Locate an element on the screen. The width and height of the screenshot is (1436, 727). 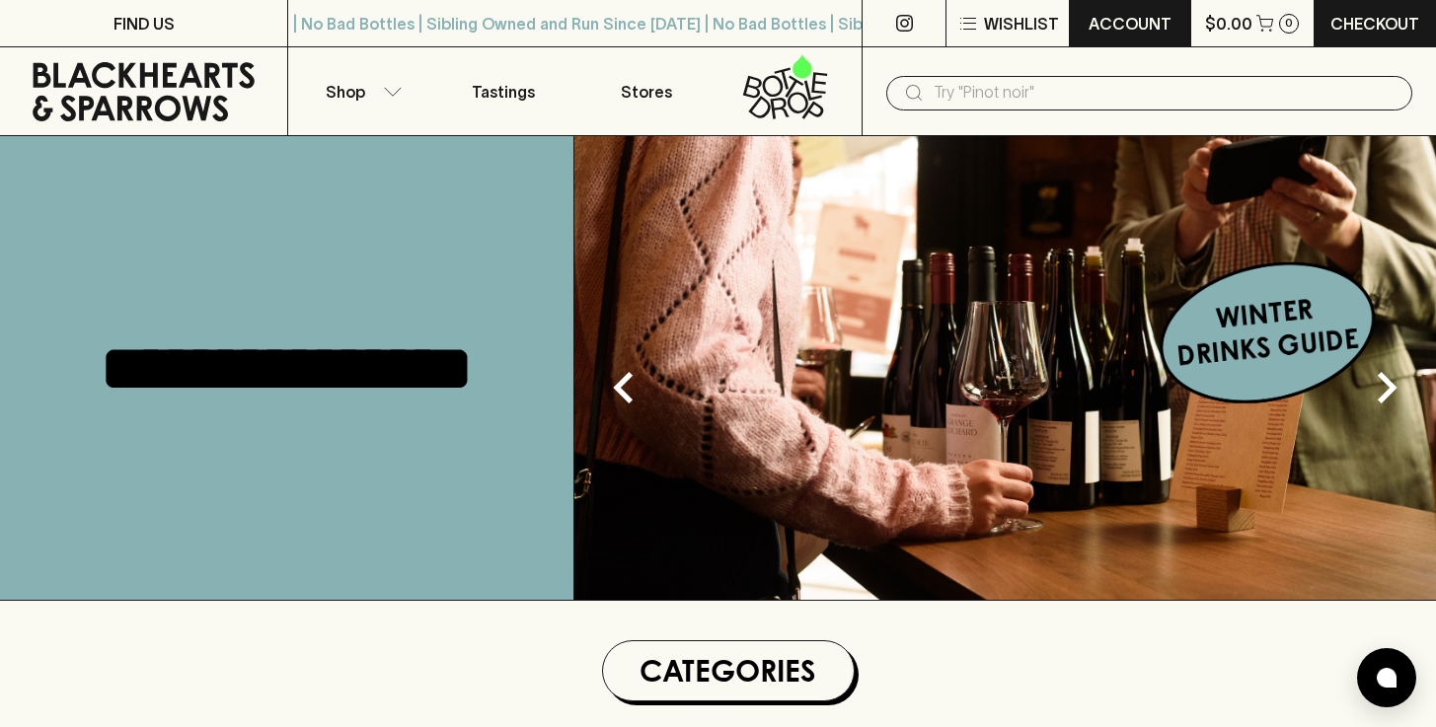
button: Next is located at coordinates (1387, 388).